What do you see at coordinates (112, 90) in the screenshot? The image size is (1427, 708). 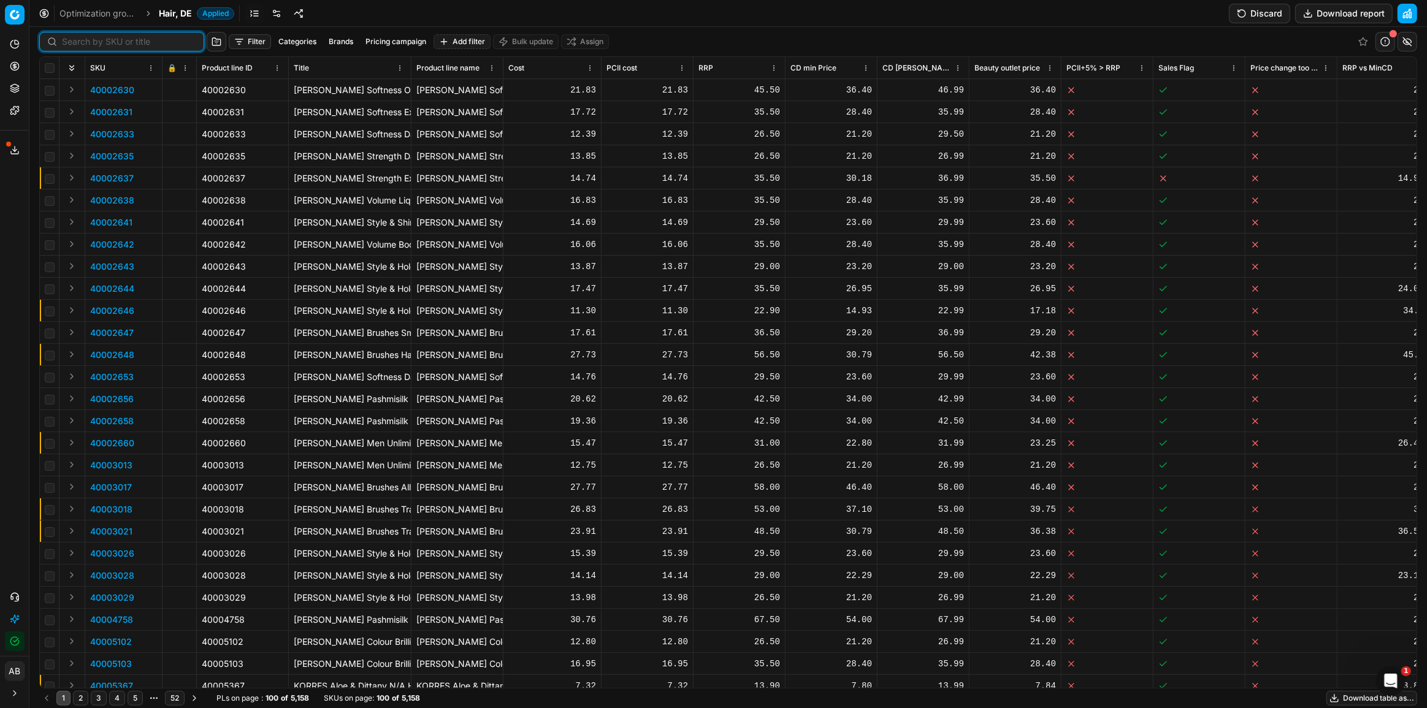 I see `p: 40002630` at bounding box center [112, 90].